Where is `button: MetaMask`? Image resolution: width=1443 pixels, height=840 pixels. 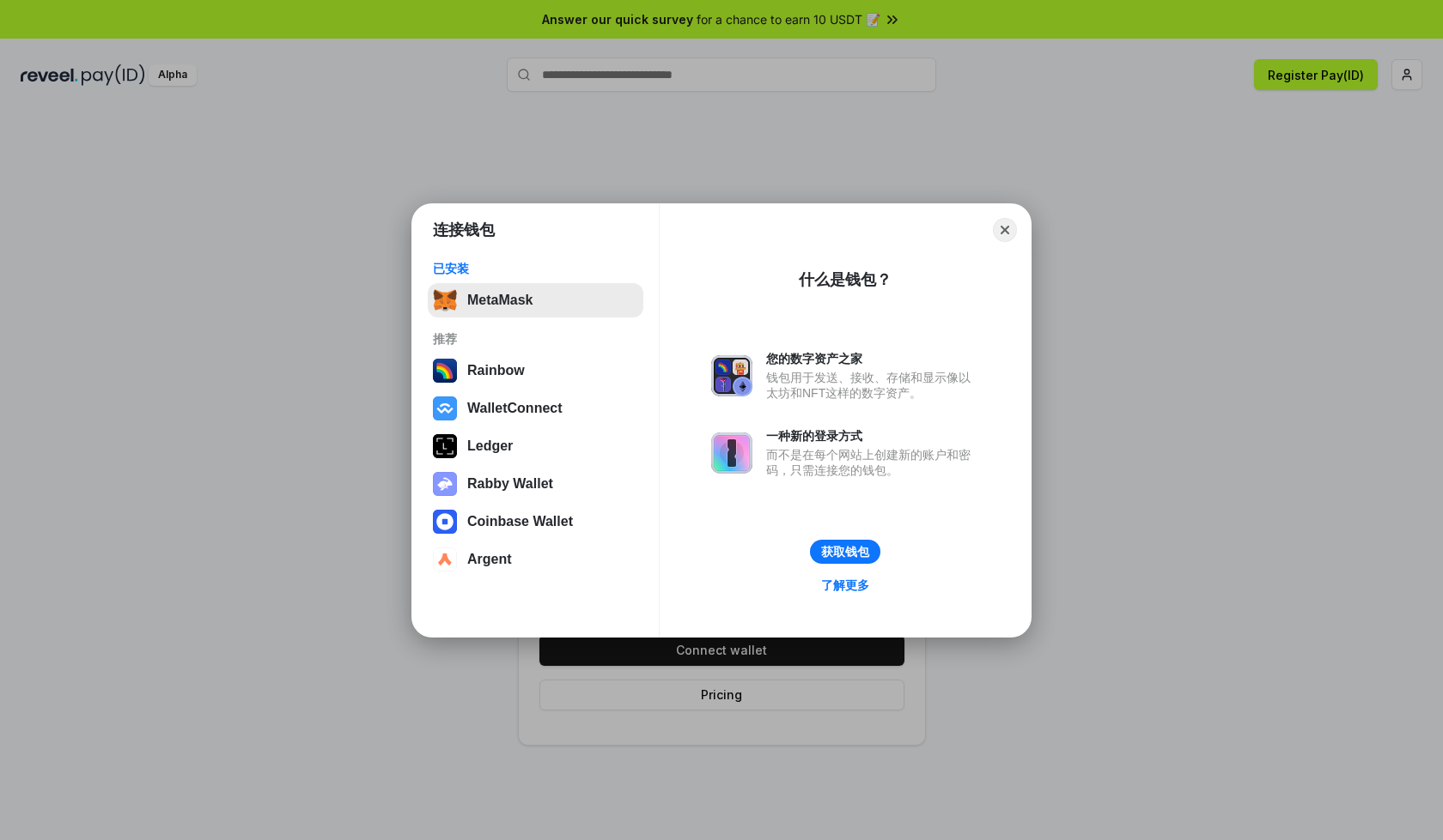 button: MetaMask is located at coordinates (535, 301).